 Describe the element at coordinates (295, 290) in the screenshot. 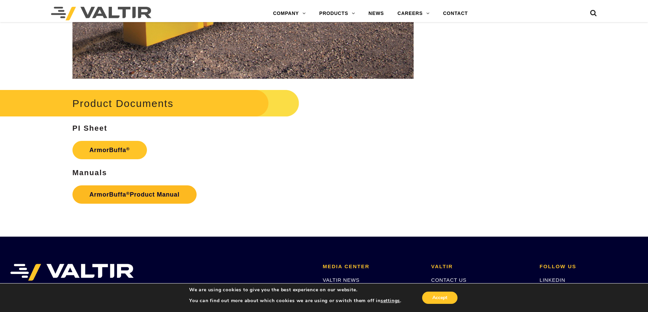

I see `p: We are using cookies to give you the best experience on our website.` at that location.